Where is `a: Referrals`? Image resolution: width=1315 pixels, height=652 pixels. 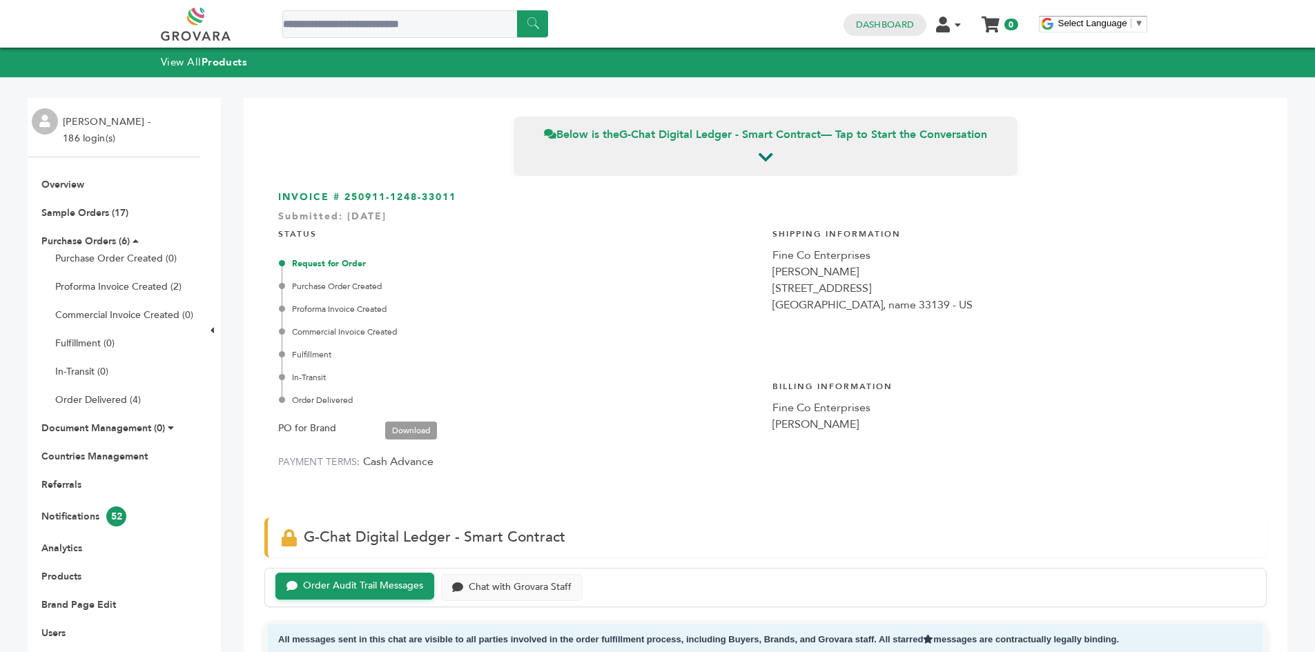 a: Referrals is located at coordinates (61, 485).